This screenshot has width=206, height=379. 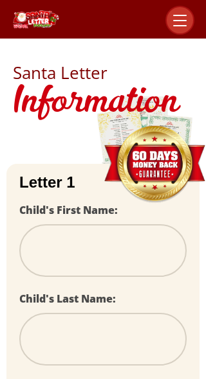 I want to click on img: Money Back Guarantee, so click(x=154, y=164).